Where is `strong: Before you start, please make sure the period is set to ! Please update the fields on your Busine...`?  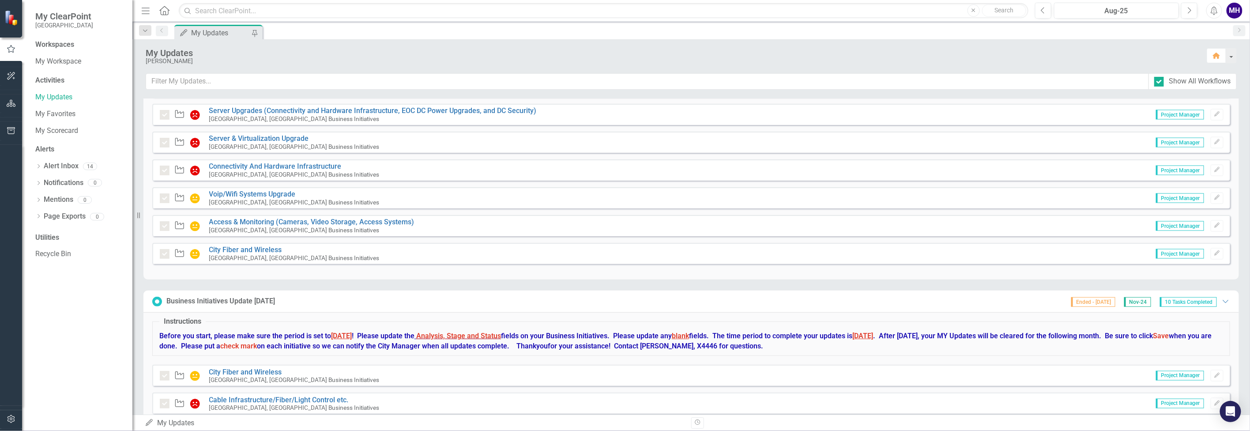
strong: Before you start, please make sure the period is set to ! Please update the fields on your Busine... is located at coordinates (685, 341).